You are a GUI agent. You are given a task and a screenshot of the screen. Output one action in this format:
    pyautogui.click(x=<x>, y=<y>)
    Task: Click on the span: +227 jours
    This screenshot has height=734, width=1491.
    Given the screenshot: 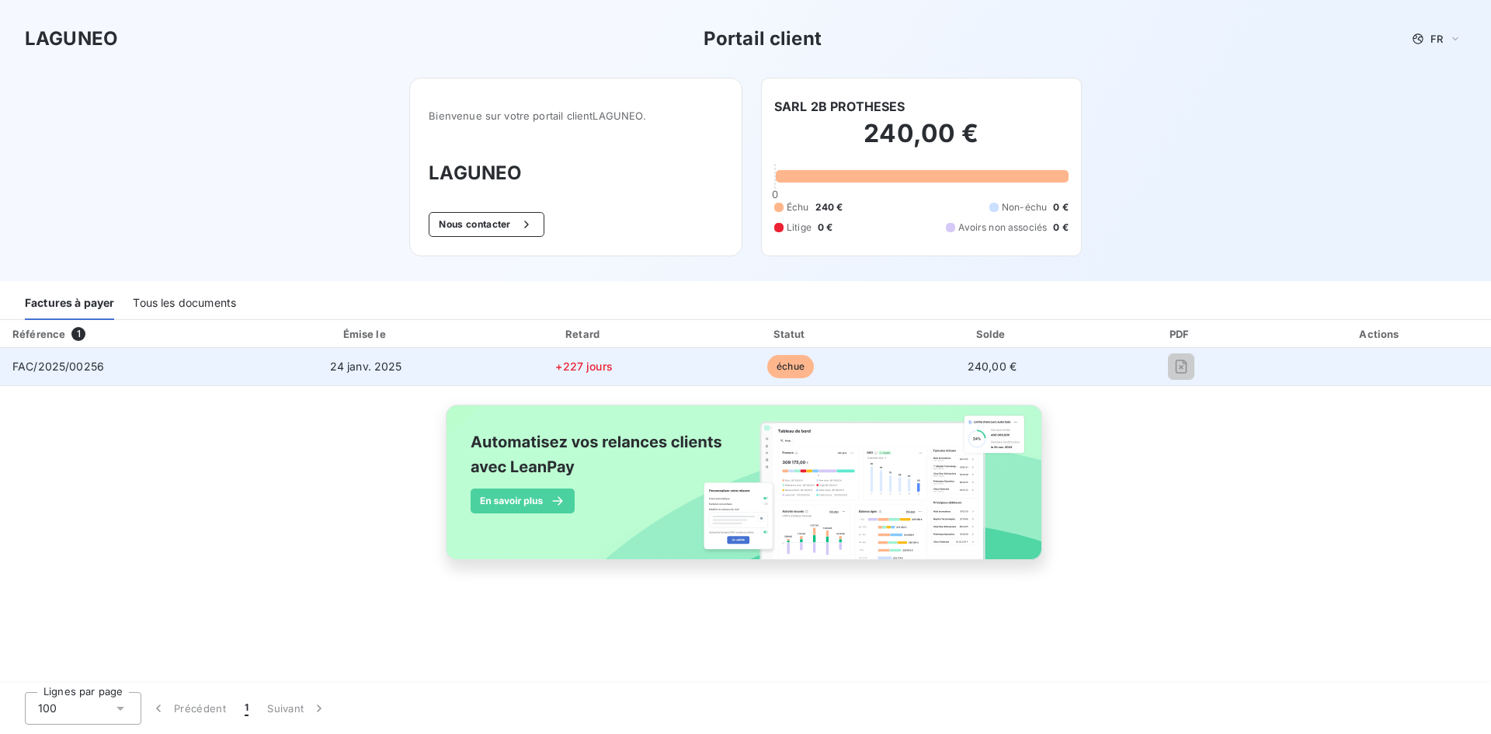 What is the action you would take?
    pyautogui.click(x=584, y=366)
    